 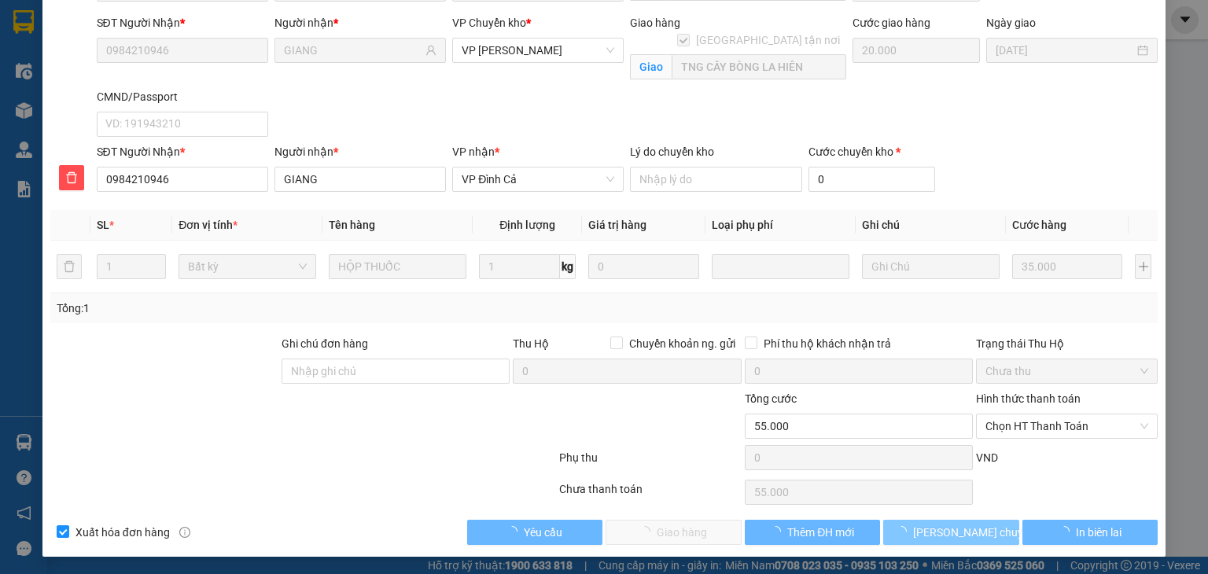 I want to click on span: Chọn HT Thanh Toán, so click(x=1067, y=426).